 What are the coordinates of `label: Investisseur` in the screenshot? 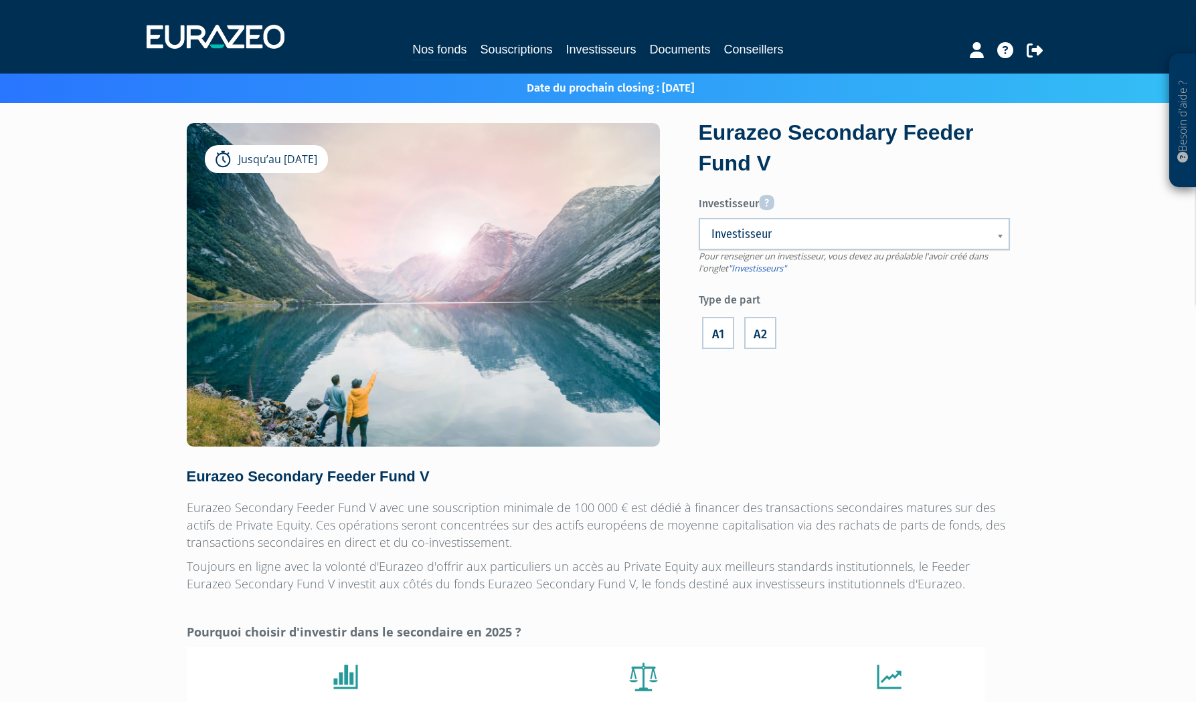 It's located at (854, 201).